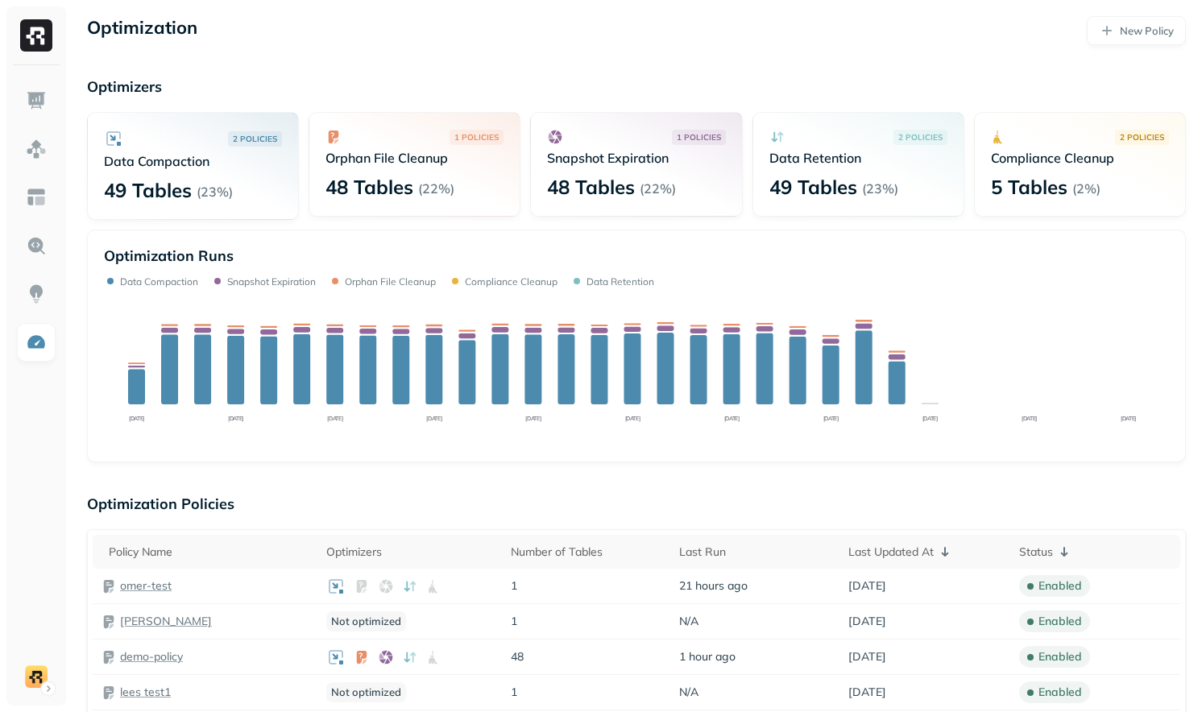  Describe the element at coordinates (756, 552) in the screenshot. I see `div: Last Run` at that location.